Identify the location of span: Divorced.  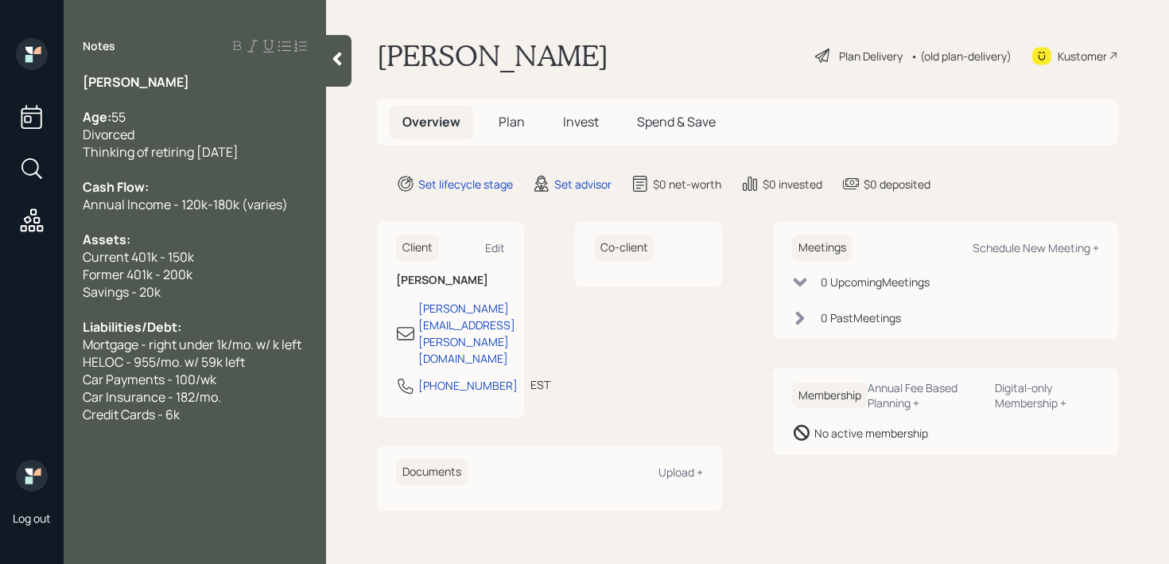
(108, 134).